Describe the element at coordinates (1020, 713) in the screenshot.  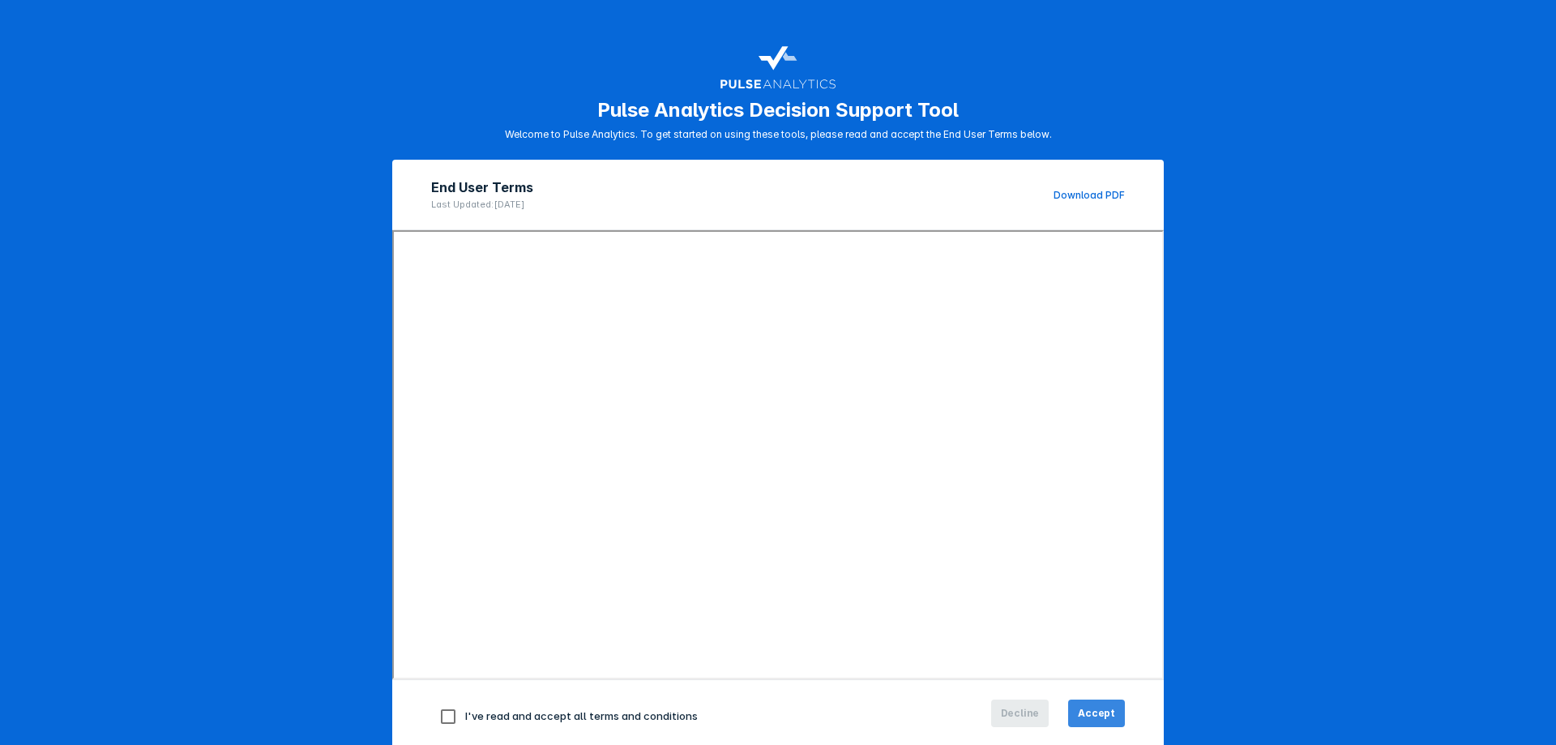
I see `button: Decline` at that location.